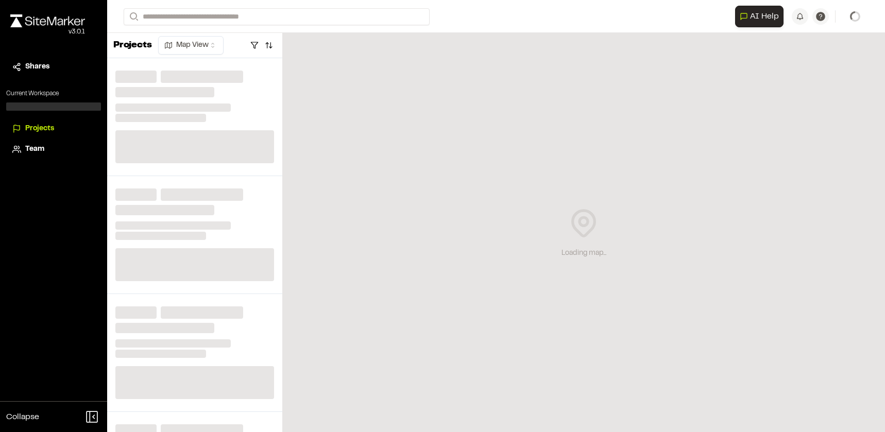 Image resolution: width=885 pixels, height=432 pixels. Describe the element at coordinates (132, 45) in the screenshot. I see `p: Projects` at that location.